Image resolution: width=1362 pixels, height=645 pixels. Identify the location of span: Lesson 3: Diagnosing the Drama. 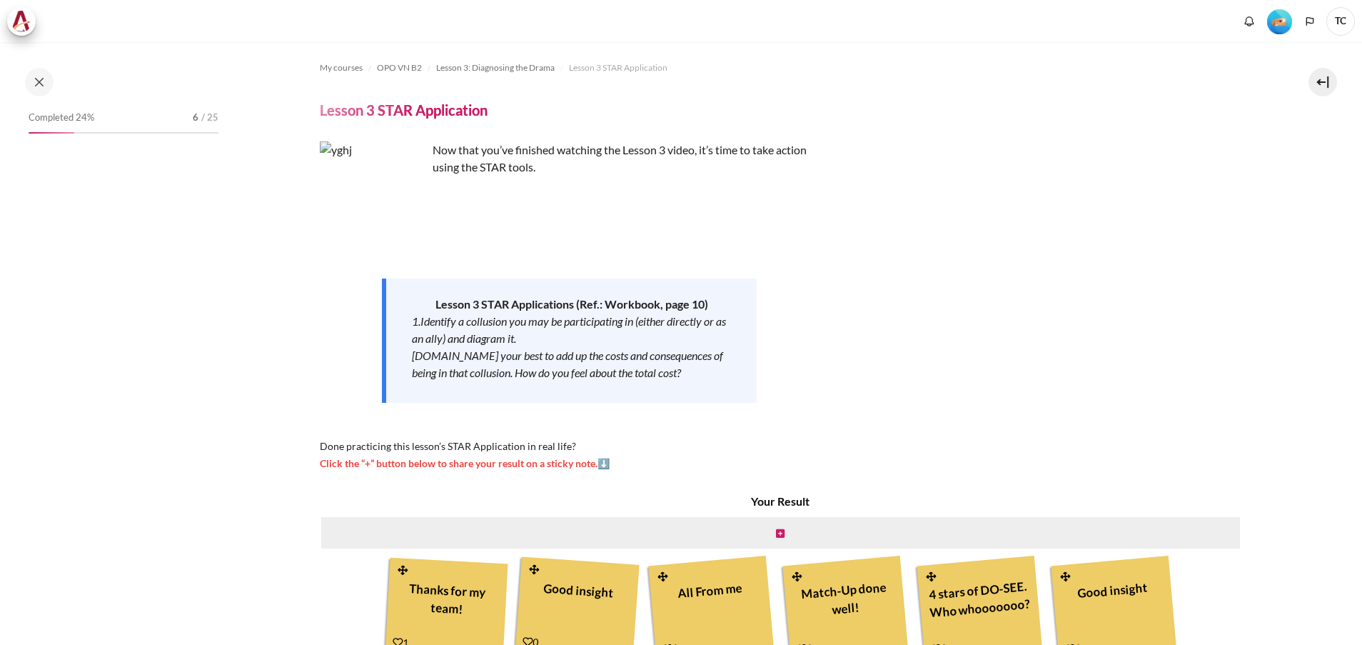
(496, 68).